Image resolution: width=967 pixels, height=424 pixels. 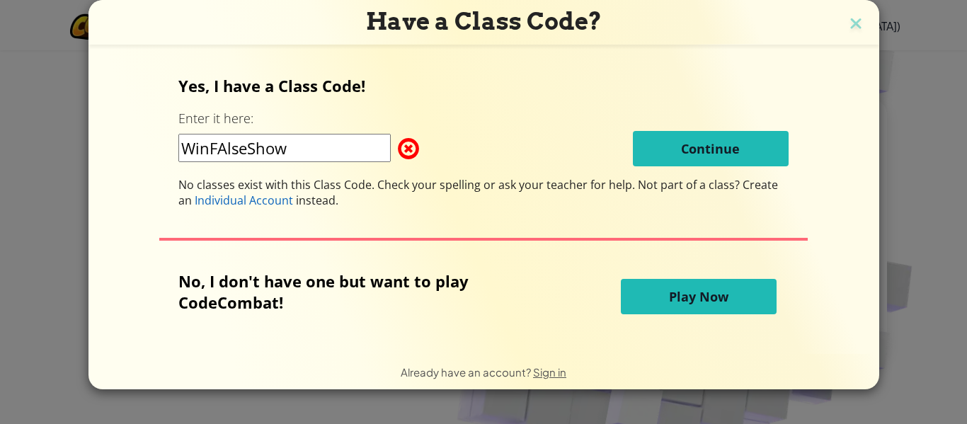 I want to click on span: No classes exist with this Class Code. Check your spelling or ask your teacher for help., so click(x=408, y=185).